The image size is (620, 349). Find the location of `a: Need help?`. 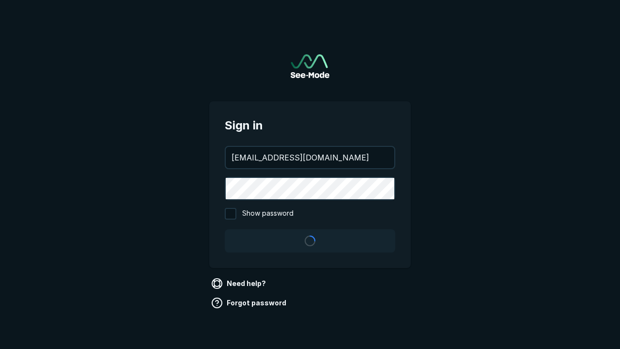

a: Need help? is located at coordinates (239, 283).